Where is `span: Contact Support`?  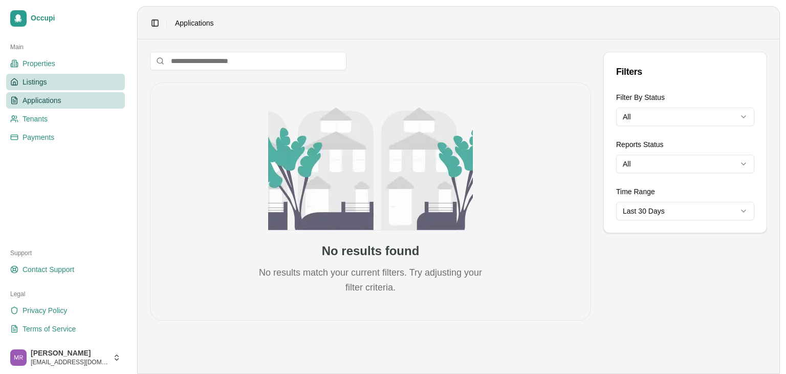 span: Contact Support is located at coordinates (48, 269).